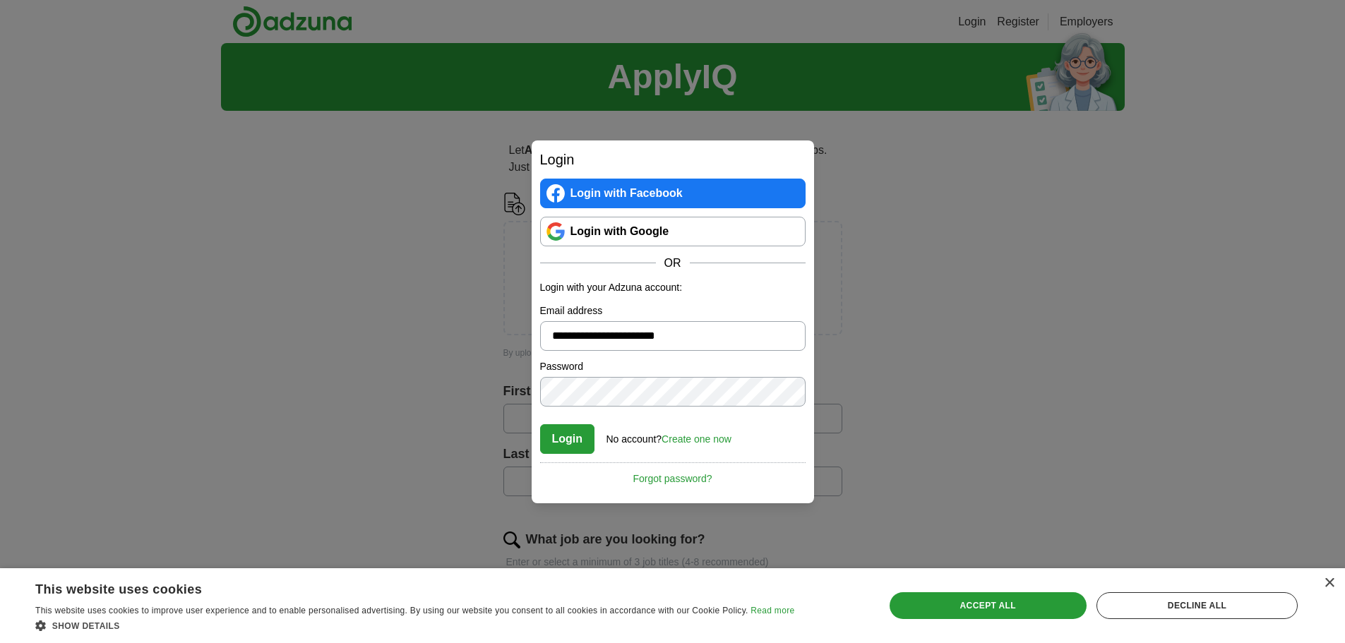  Describe the element at coordinates (987, 606) in the screenshot. I see `div: Accept all` at that location.